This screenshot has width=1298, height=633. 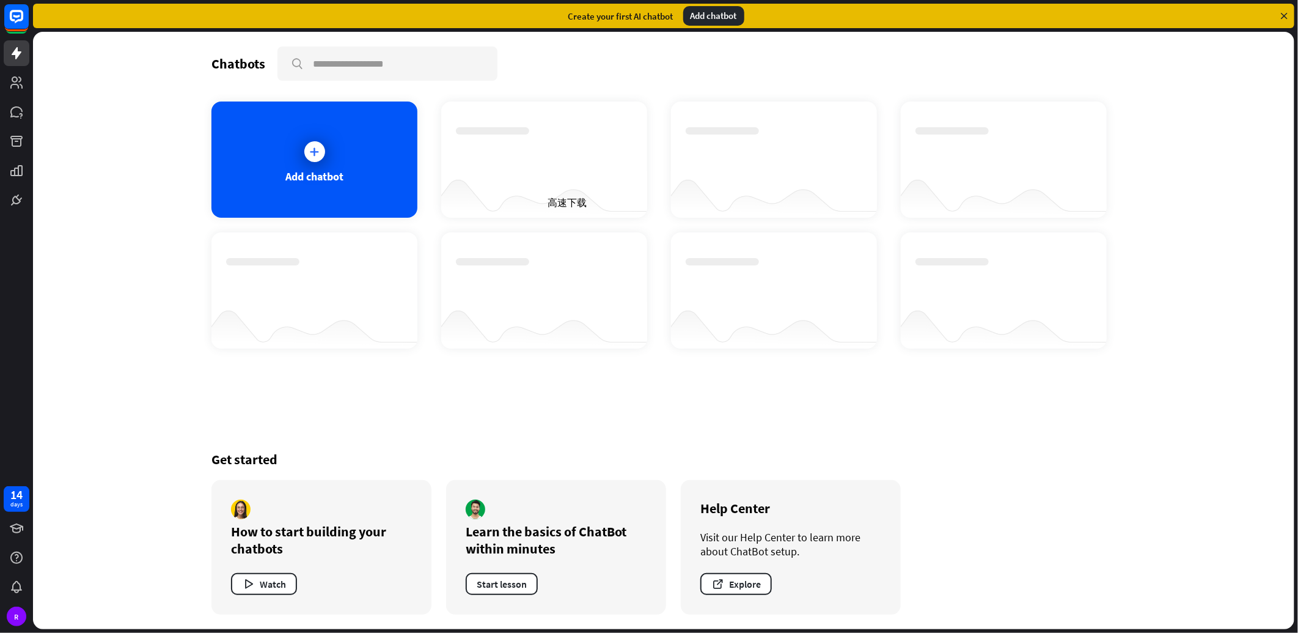 What do you see at coordinates (568, 202) in the screenshot?
I see `span: 高速下载` at bounding box center [568, 202].